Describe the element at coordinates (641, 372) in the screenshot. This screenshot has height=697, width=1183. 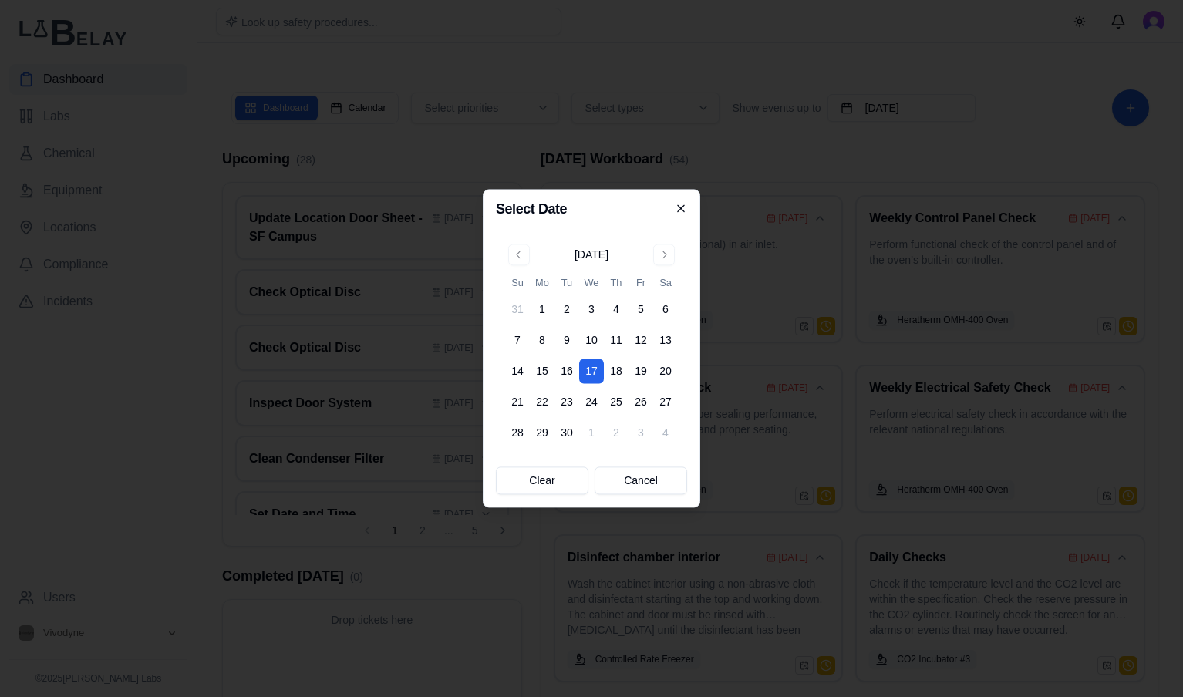
I see `button: 19` at that location.